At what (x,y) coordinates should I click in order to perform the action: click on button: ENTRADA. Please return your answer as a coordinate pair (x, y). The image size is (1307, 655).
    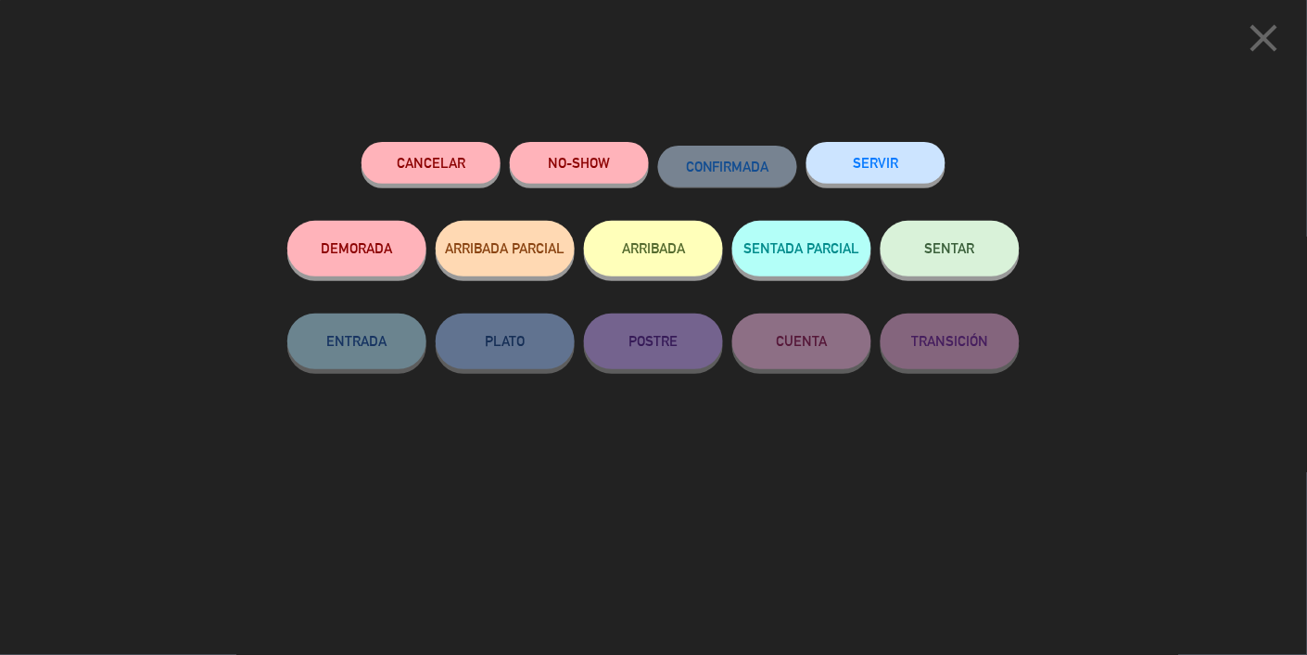
    Looking at the image, I should click on (357, 341).